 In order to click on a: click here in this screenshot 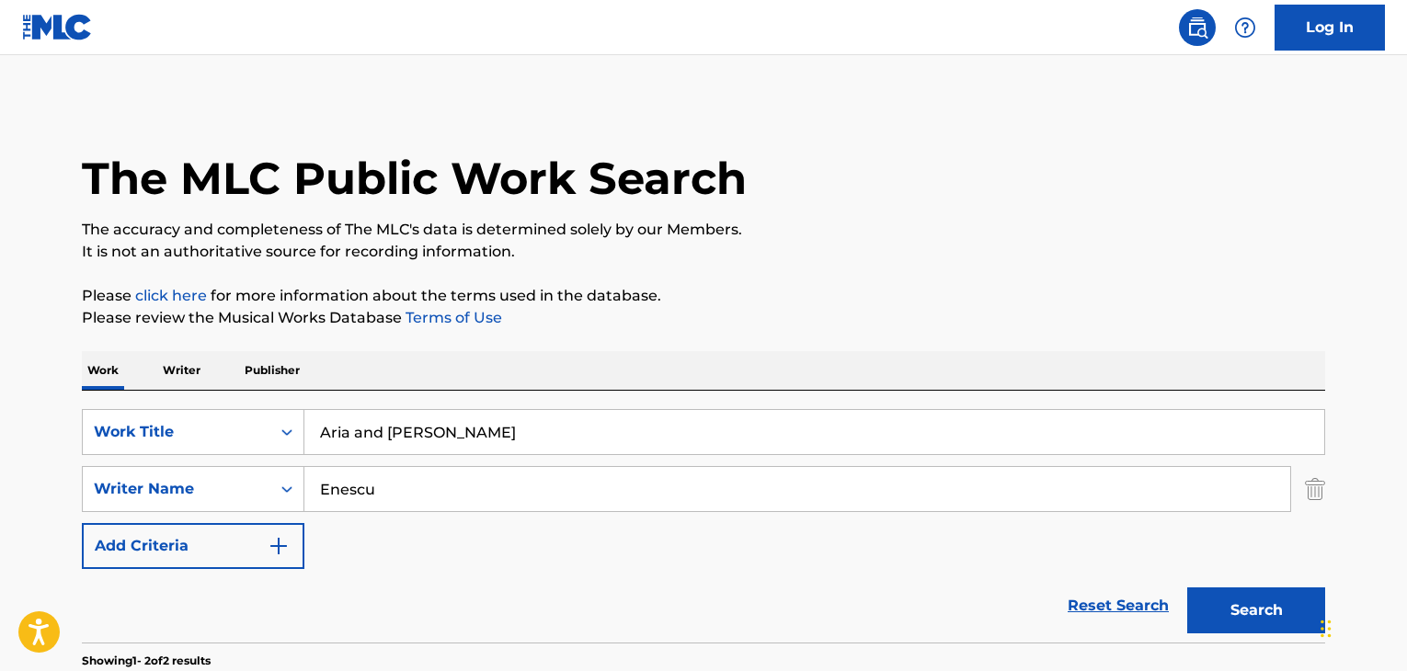, I will do `click(171, 295)`.